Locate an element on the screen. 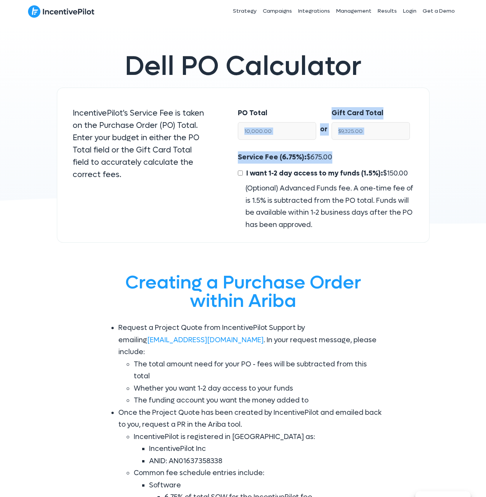  a: Login is located at coordinates (410, 11).